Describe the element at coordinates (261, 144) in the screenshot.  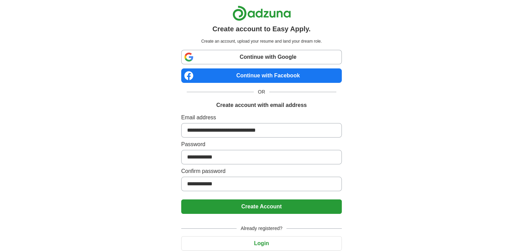
I see `label: Password` at that location.